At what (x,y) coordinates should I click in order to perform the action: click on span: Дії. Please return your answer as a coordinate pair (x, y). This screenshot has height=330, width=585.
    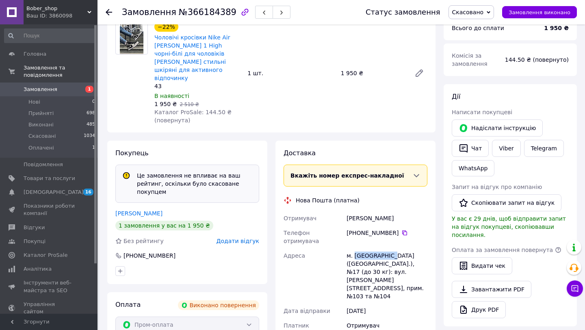
    Looking at the image, I should click on (455, 96).